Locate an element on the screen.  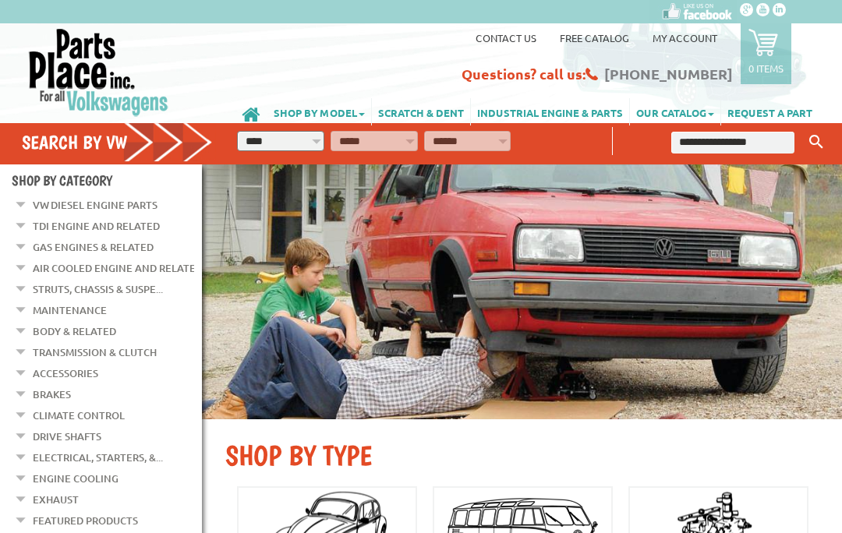
a: SHOP BY MODEL is located at coordinates (319, 111).